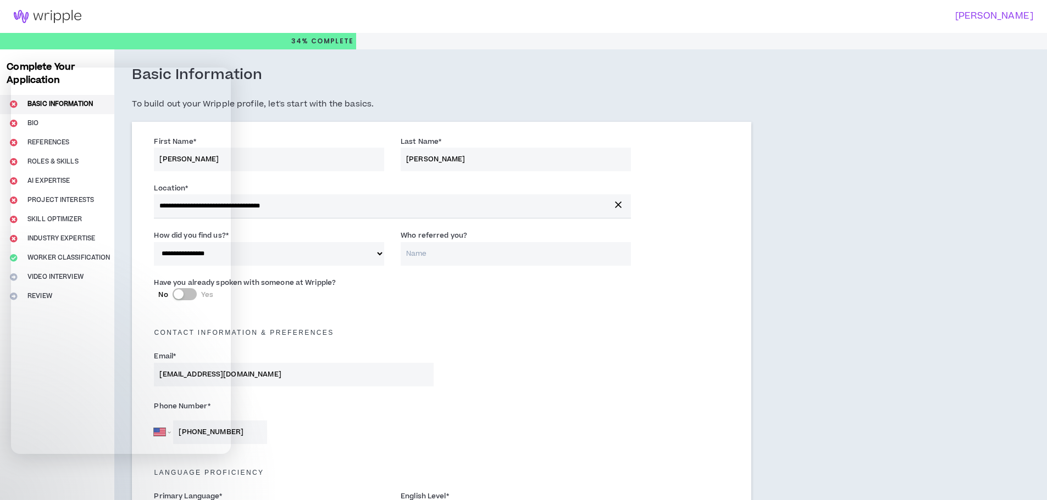 The image size is (1047, 500). I want to click on label: Have you already spoken with someone at Wripple?, so click(244, 283).